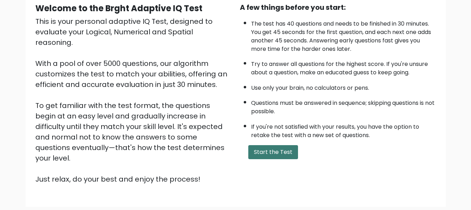  I want to click on li: If you're not satisfied with your results, you have the option to retake the test with a new set ..., so click(344, 129).